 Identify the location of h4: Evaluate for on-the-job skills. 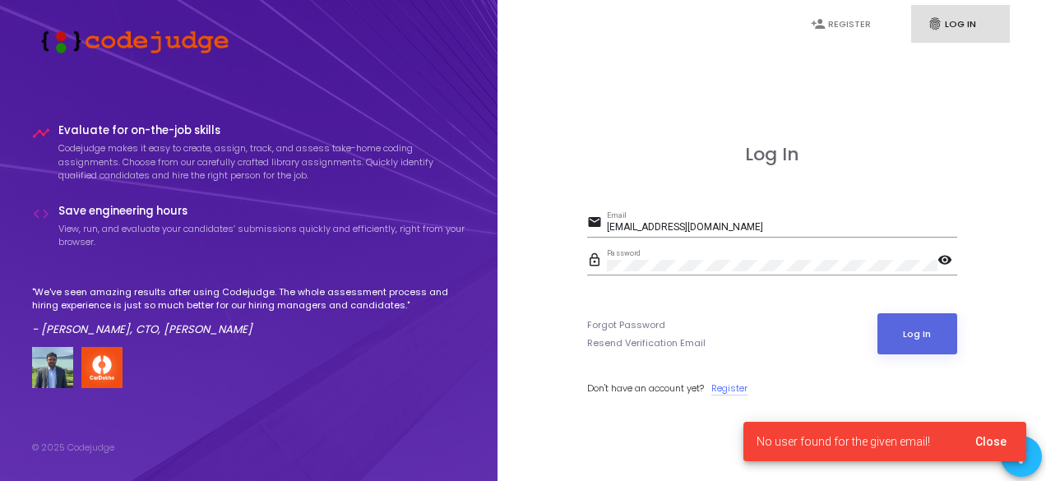
(262, 131).